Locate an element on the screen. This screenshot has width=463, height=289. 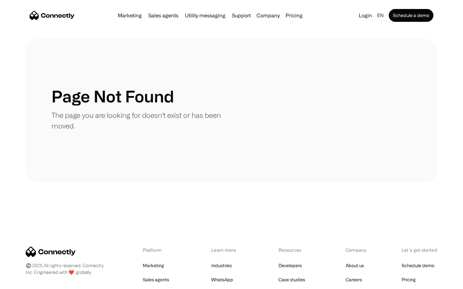
div: Resources is located at coordinates (295, 250).